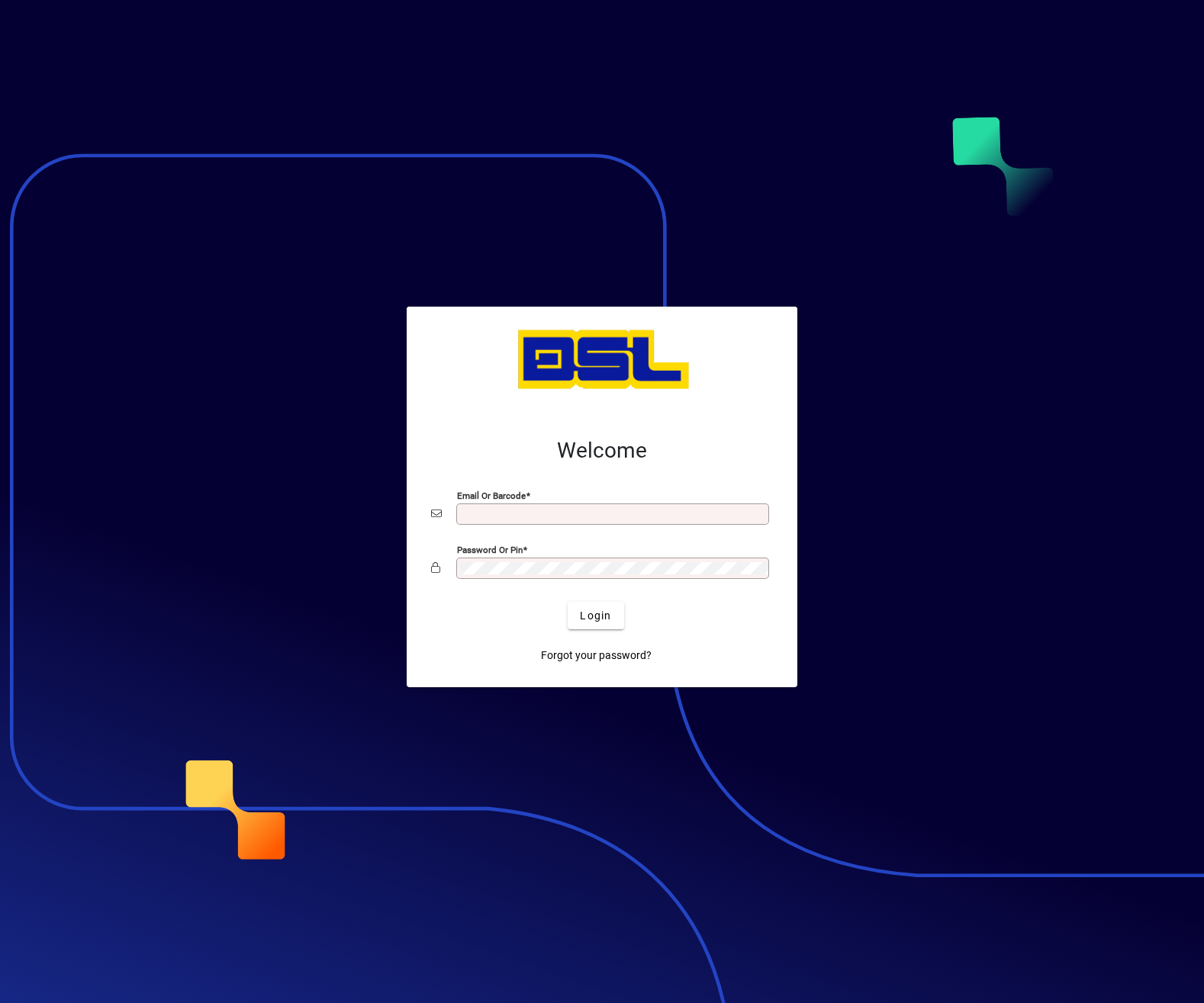  Describe the element at coordinates (602, 451) in the screenshot. I see `h2: Welcome` at that location.